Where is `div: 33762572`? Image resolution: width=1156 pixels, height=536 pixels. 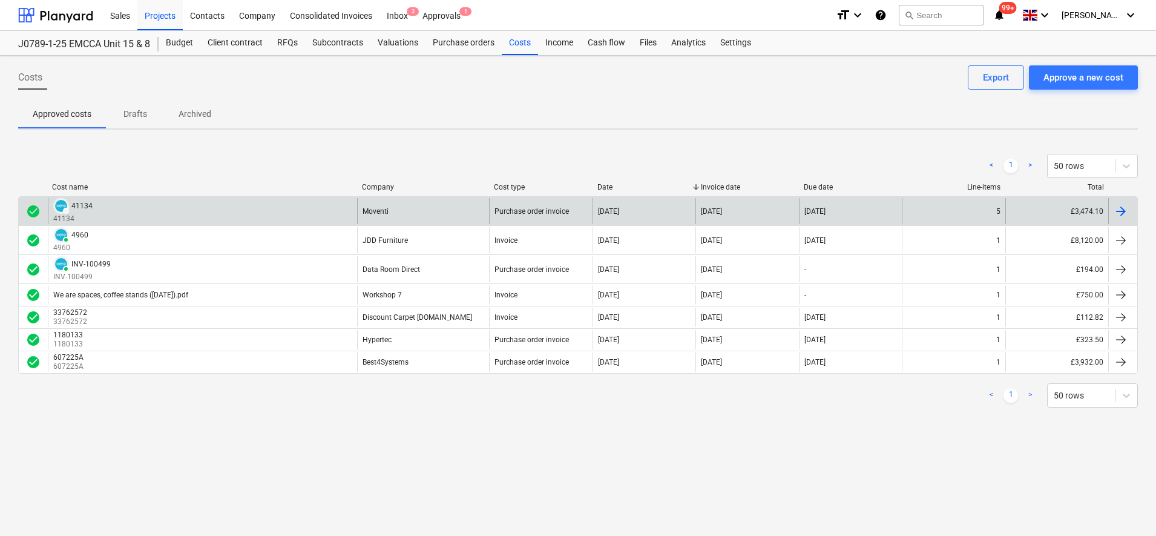
div: 33762572 is located at coordinates (70, 312).